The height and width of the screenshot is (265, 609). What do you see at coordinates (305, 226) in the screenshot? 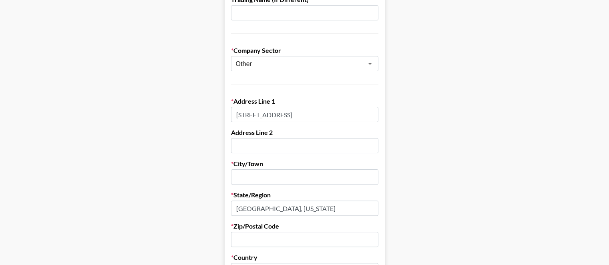
I see `label: Zip/Postal Code` at bounding box center [305, 226].